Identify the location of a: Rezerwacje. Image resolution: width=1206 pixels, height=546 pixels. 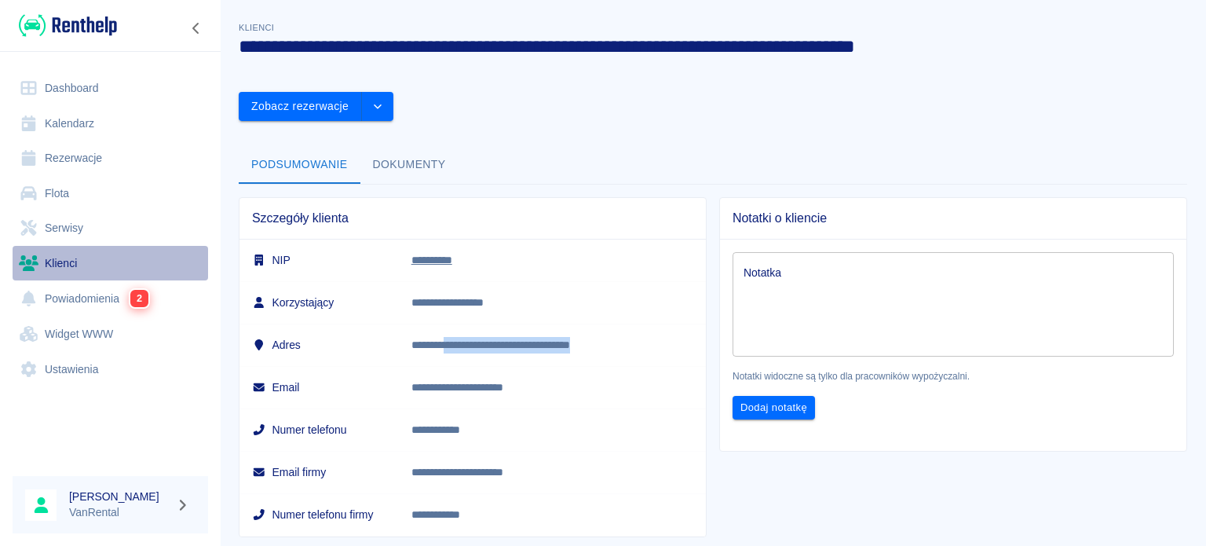
(110, 158).